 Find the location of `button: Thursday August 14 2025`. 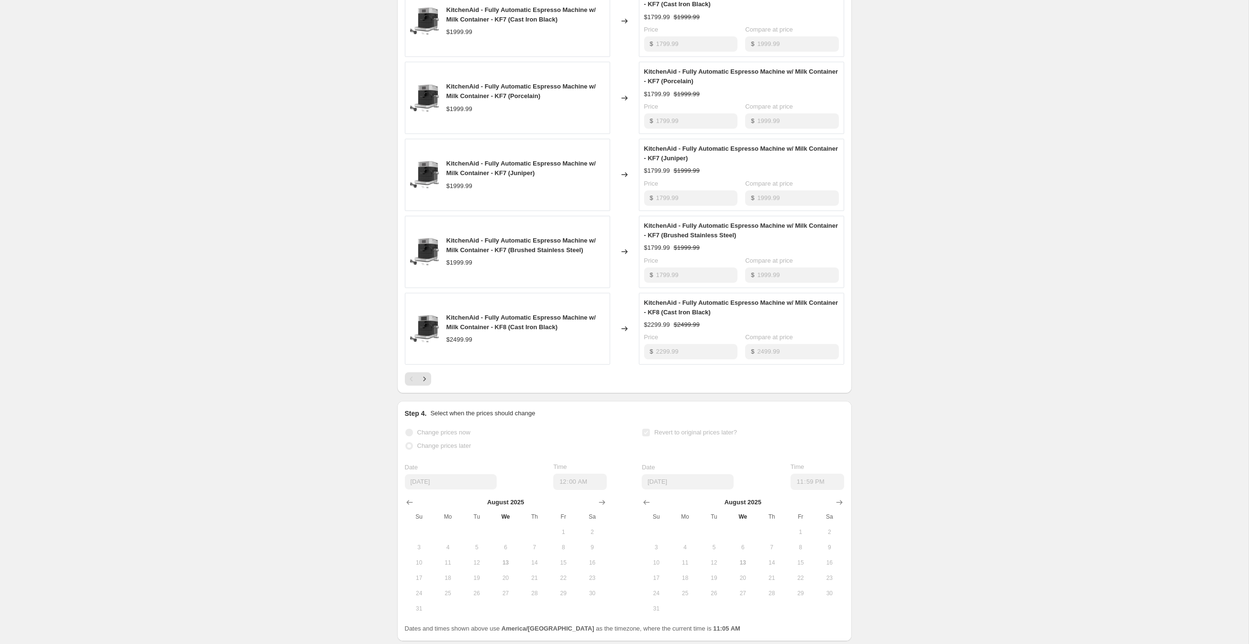

button: Thursday August 14 2025 is located at coordinates (771, 563).